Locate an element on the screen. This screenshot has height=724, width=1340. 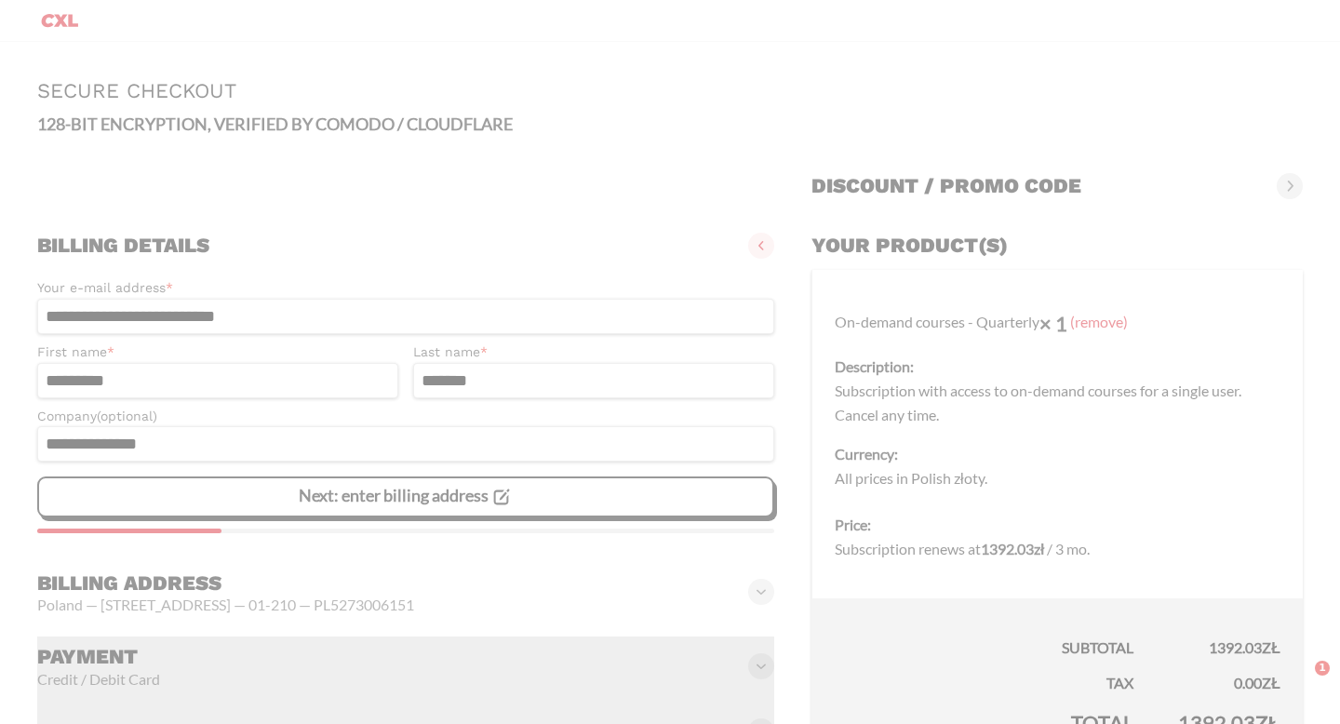
strong: 128-BIT ENCRYPTION, VERIFIED BY COMODO / CLOUDFLARE is located at coordinates (275, 124).